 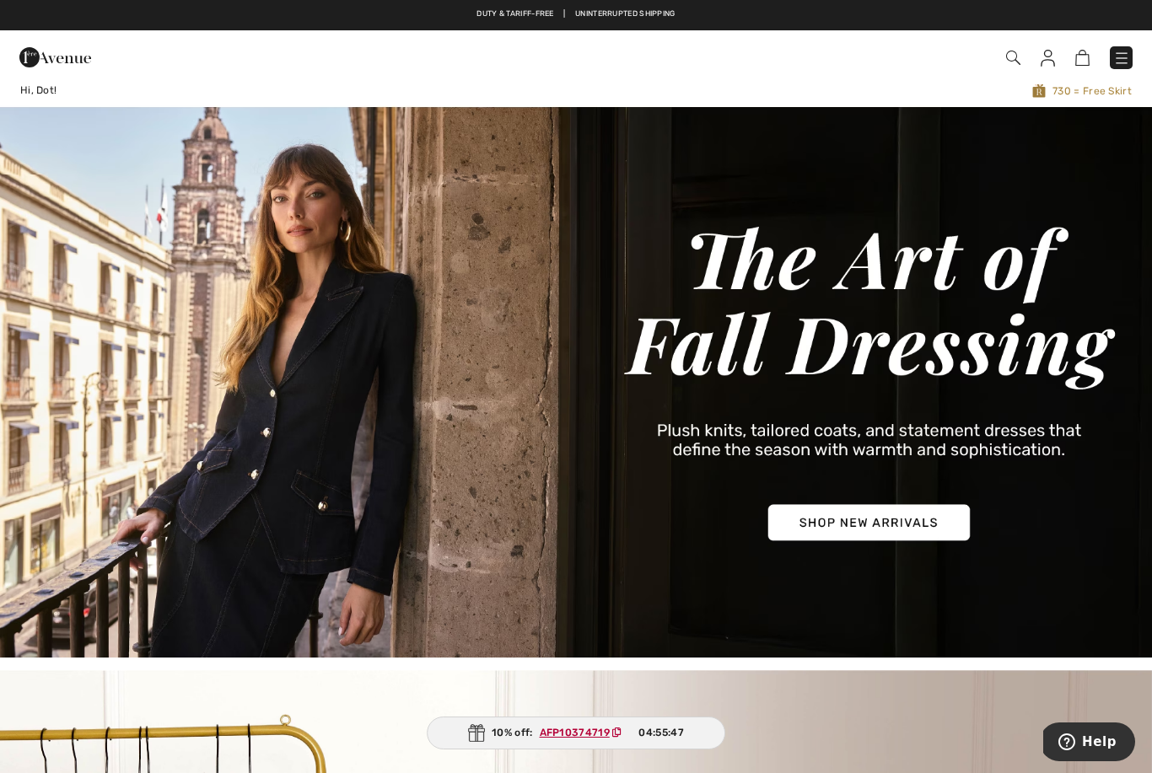 I want to click on a: Hi, Dot!730 = Free Skirt, so click(x=576, y=90).